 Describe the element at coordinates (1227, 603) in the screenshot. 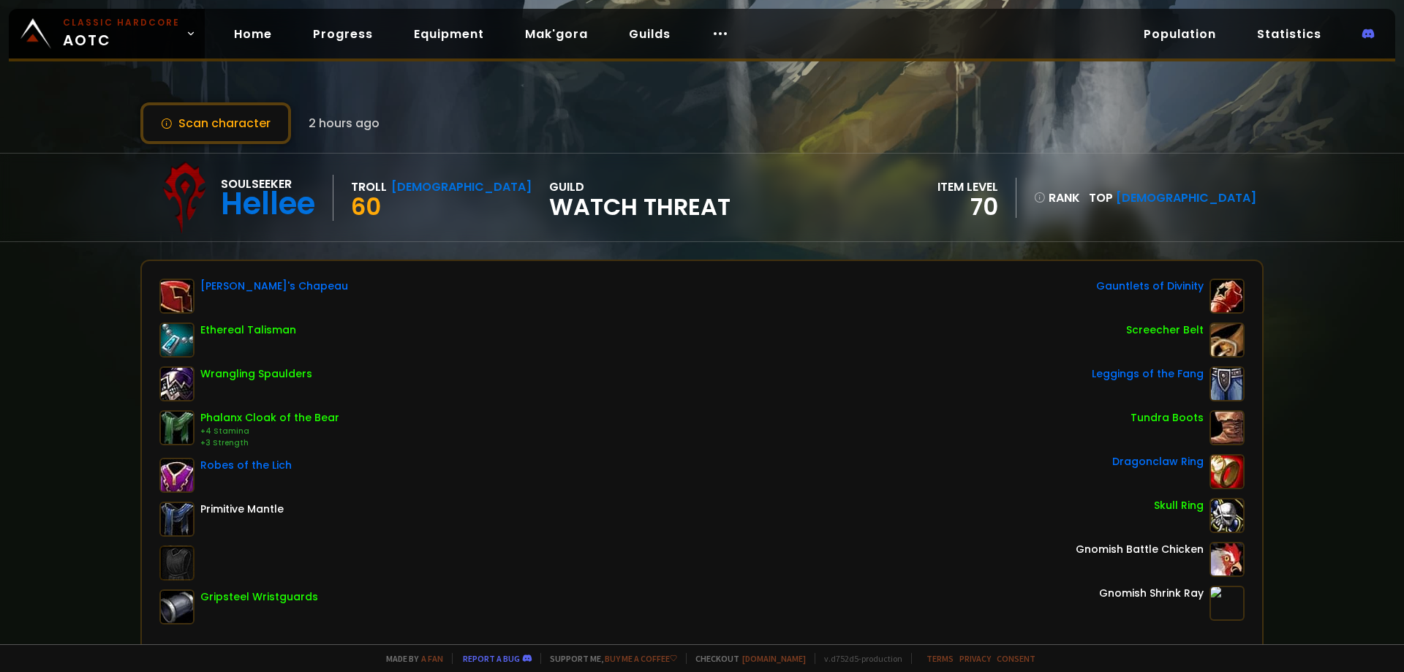

I see `img: item-10716` at that location.